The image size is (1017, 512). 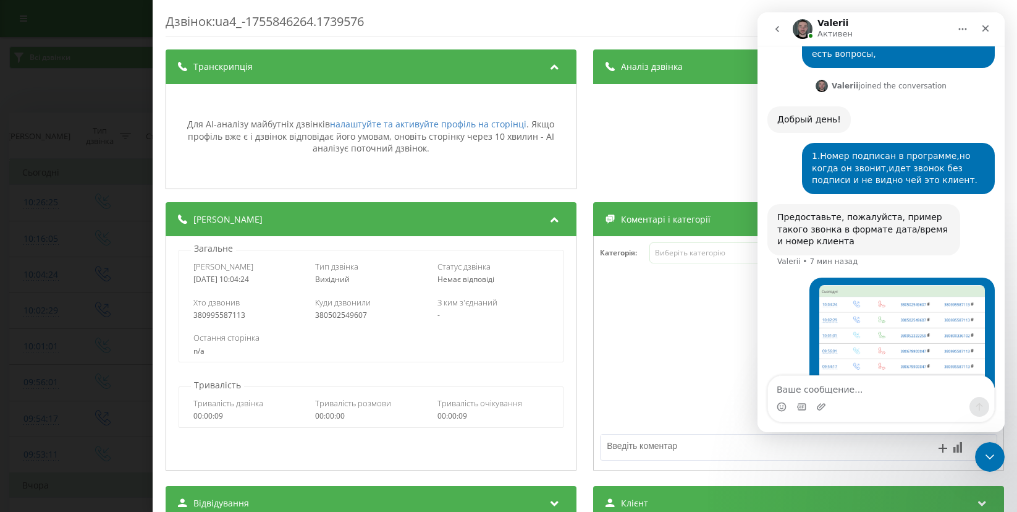 What do you see at coordinates (141, 156) in the screenshot?
I see `div: 1.Номер подписан в программе,но когда он звонит,идет звонок без подписи и не видно чей это клиент.` at bounding box center [141, 156].